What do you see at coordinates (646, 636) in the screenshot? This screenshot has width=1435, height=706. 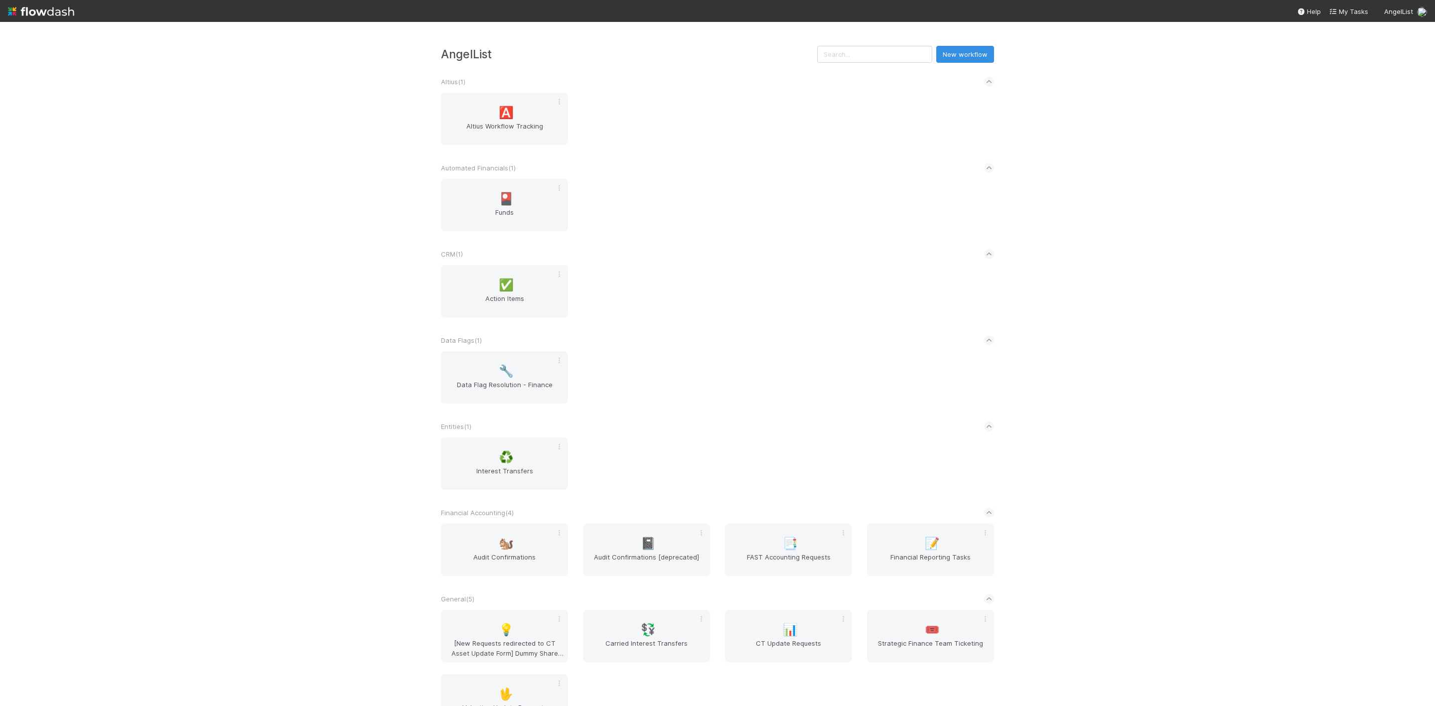 I see `a: 💱Carried Interest Transfers` at bounding box center [646, 636].